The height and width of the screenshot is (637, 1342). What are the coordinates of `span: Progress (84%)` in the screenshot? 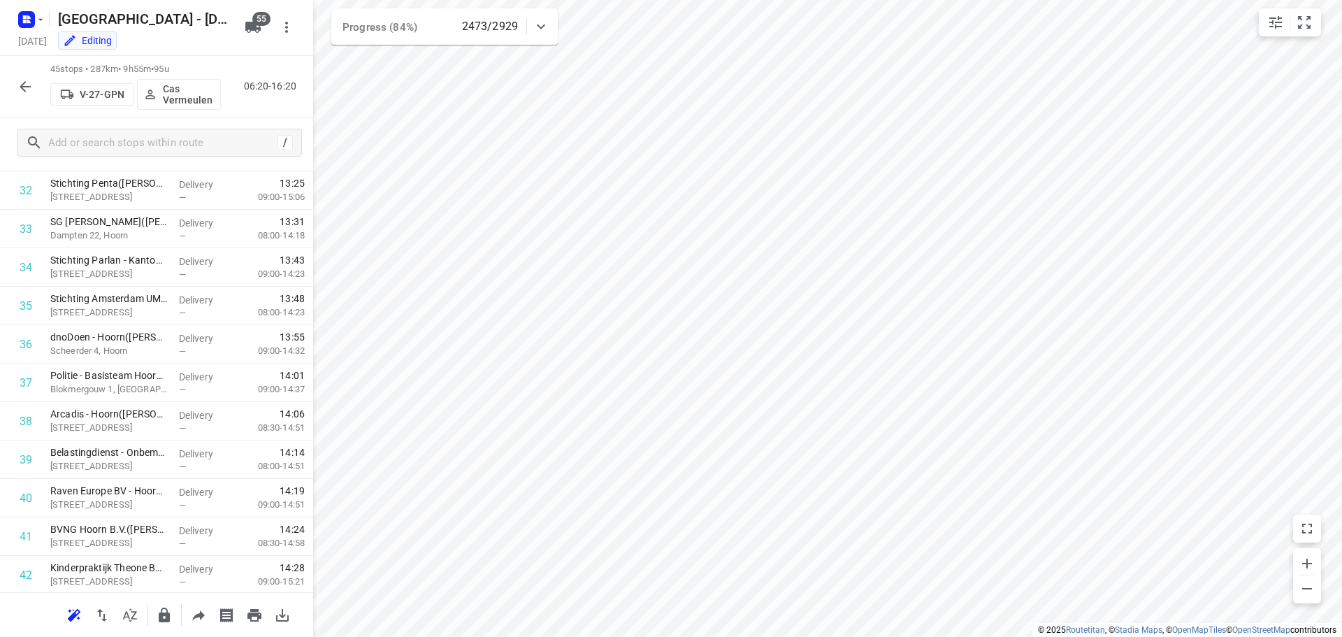 It's located at (380, 27).